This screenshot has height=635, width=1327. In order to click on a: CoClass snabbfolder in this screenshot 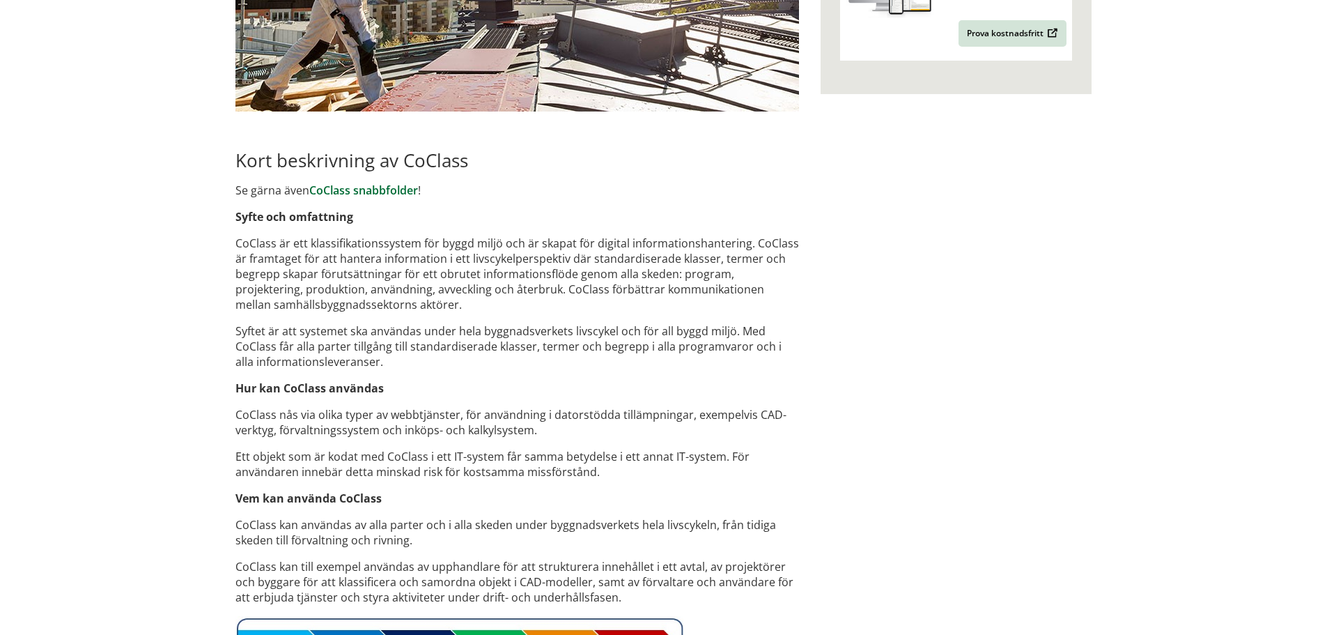, I will do `click(364, 190)`.